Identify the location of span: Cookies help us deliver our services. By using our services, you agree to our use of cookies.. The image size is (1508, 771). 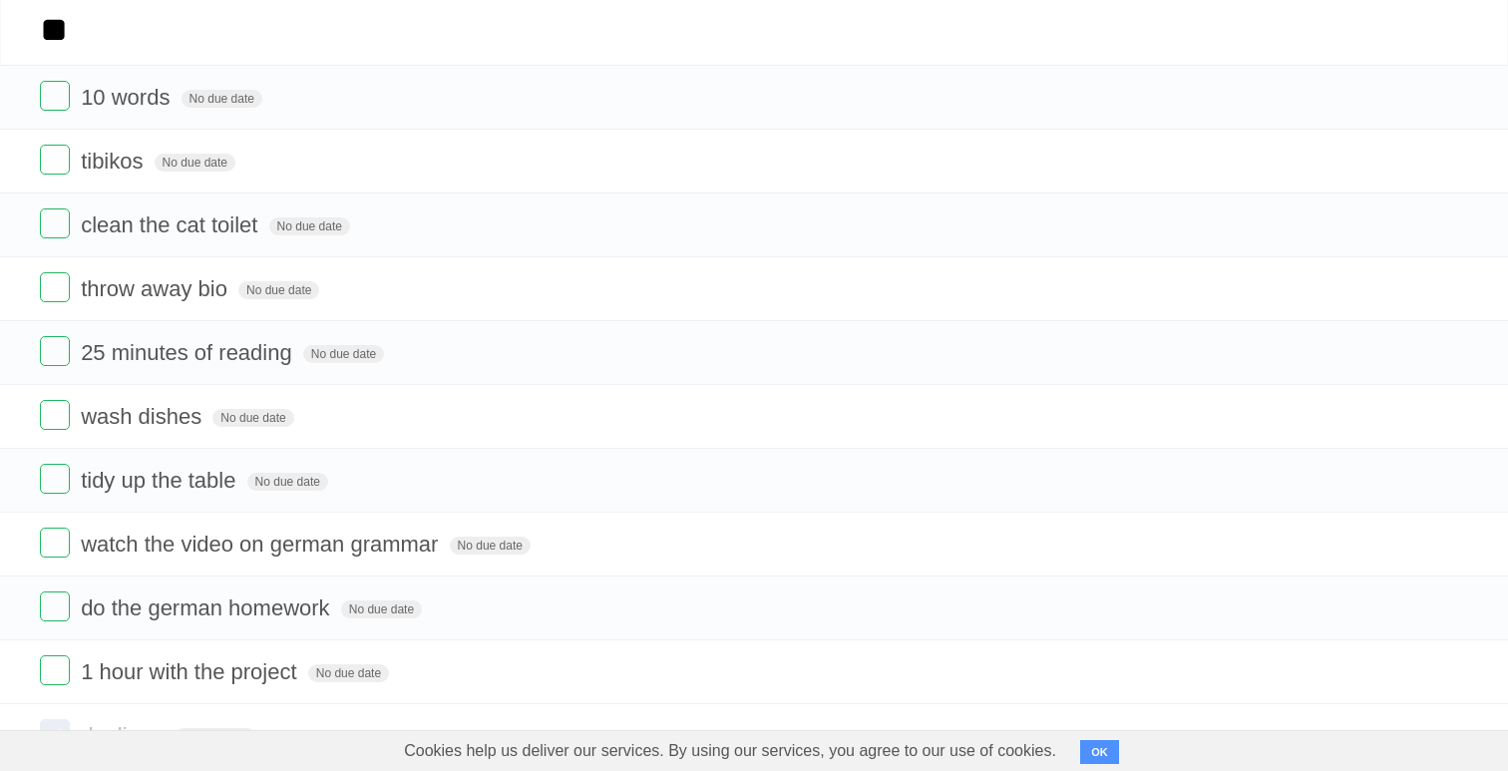
(730, 751).